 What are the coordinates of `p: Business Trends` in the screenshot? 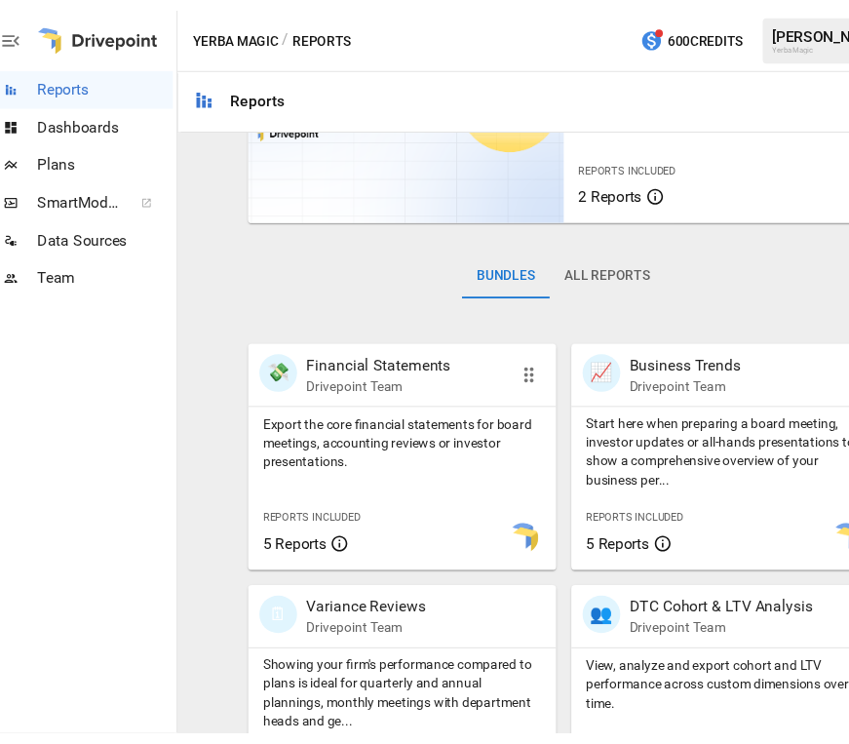 It's located at (709, 366).